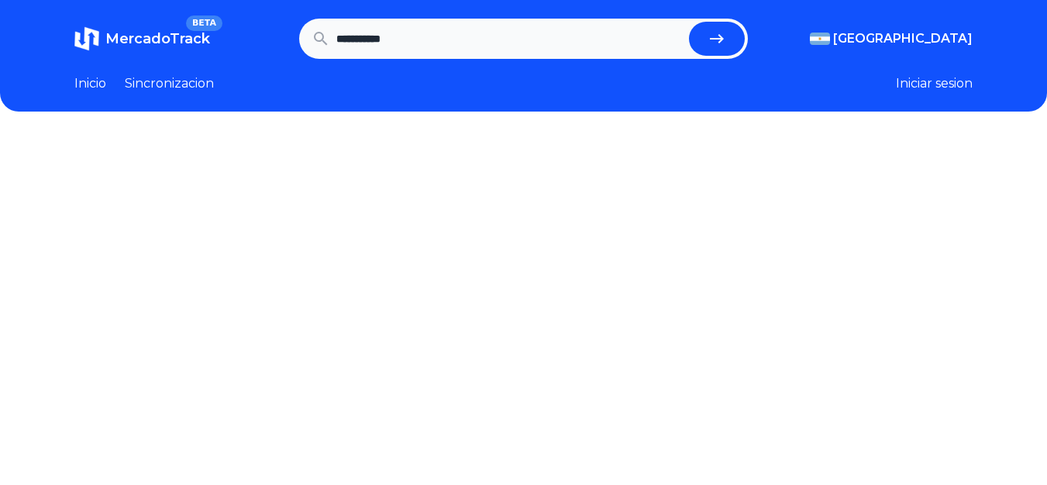 This screenshot has height=485, width=1047. I want to click on a: Inicio, so click(90, 84).